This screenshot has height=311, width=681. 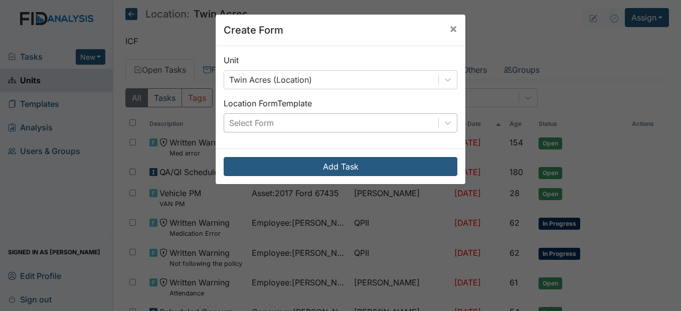 What do you see at coordinates (270, 80) in the screenshot?
I see `div: Twin Acres (Location)` at bounding box center [270, 80].